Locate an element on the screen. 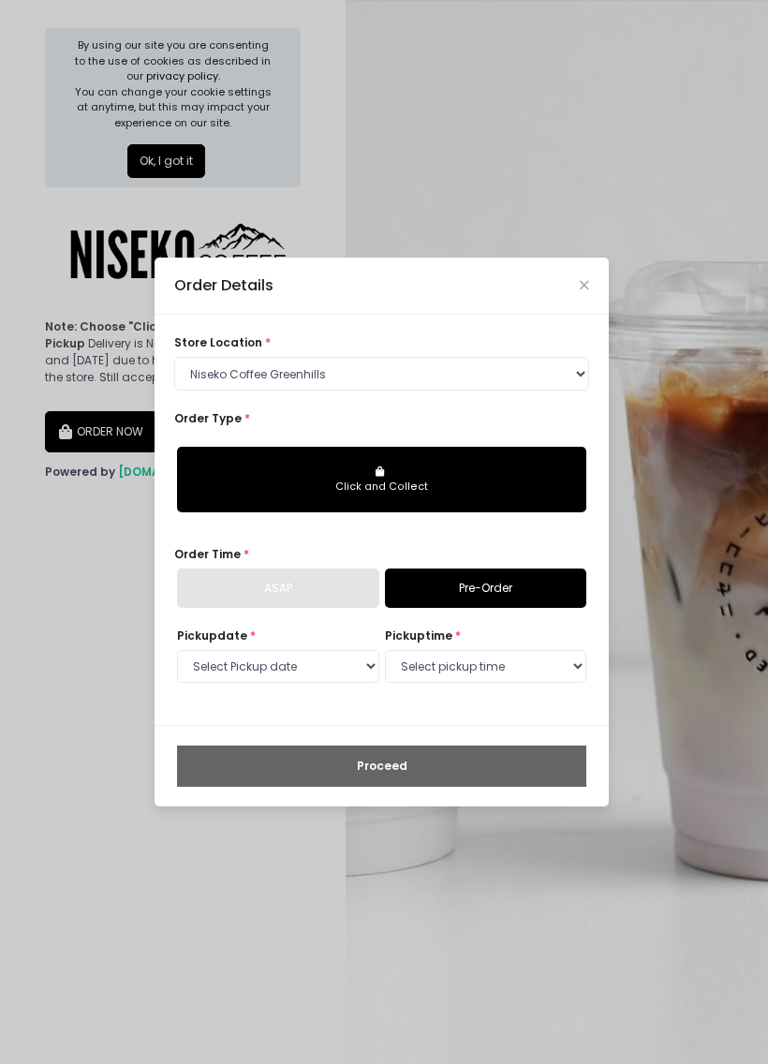 The width and height of the screenshot is (768, 1064). div: Click and Collect is located at coordinates (381, 487).